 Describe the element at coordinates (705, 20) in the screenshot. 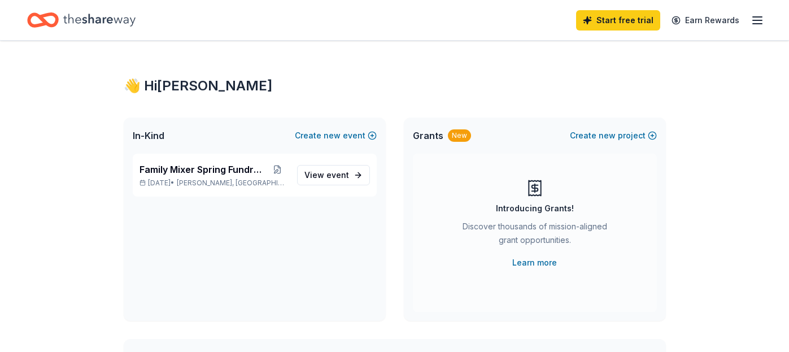

I see `a: Earn Rewards` at that location.